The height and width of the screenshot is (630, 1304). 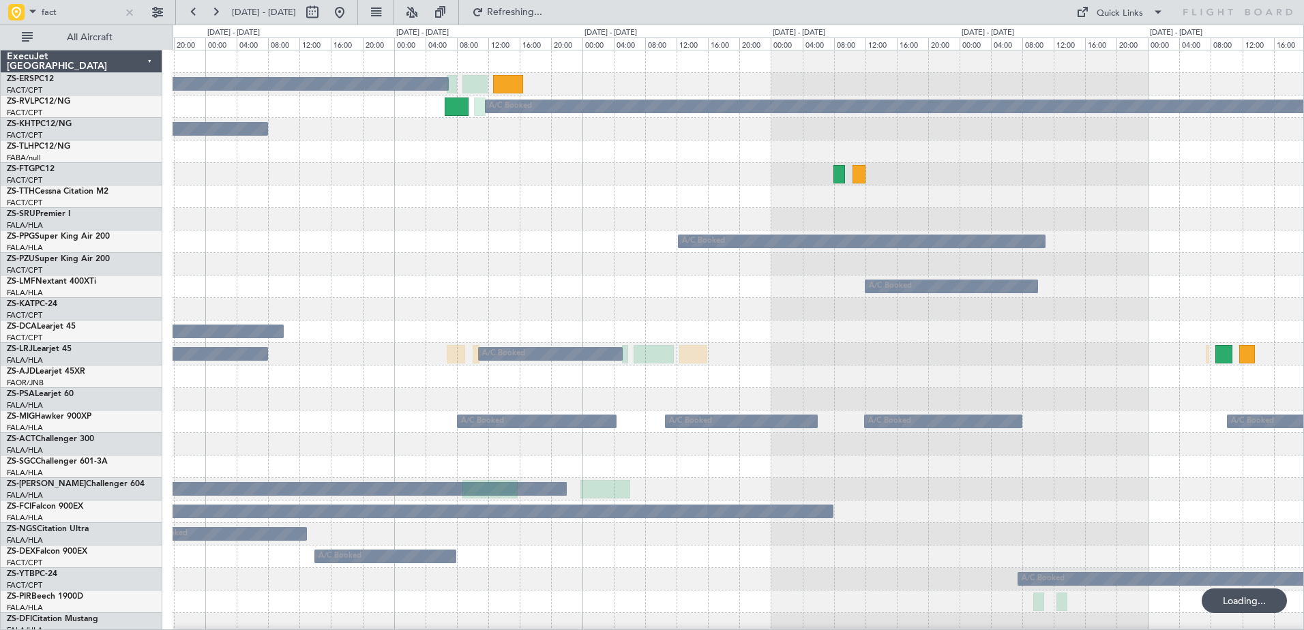 What do you see at coordinates (21, 372) in the screenshot?
I see `span: ZS-AJD` at bounding box center [21, 372].